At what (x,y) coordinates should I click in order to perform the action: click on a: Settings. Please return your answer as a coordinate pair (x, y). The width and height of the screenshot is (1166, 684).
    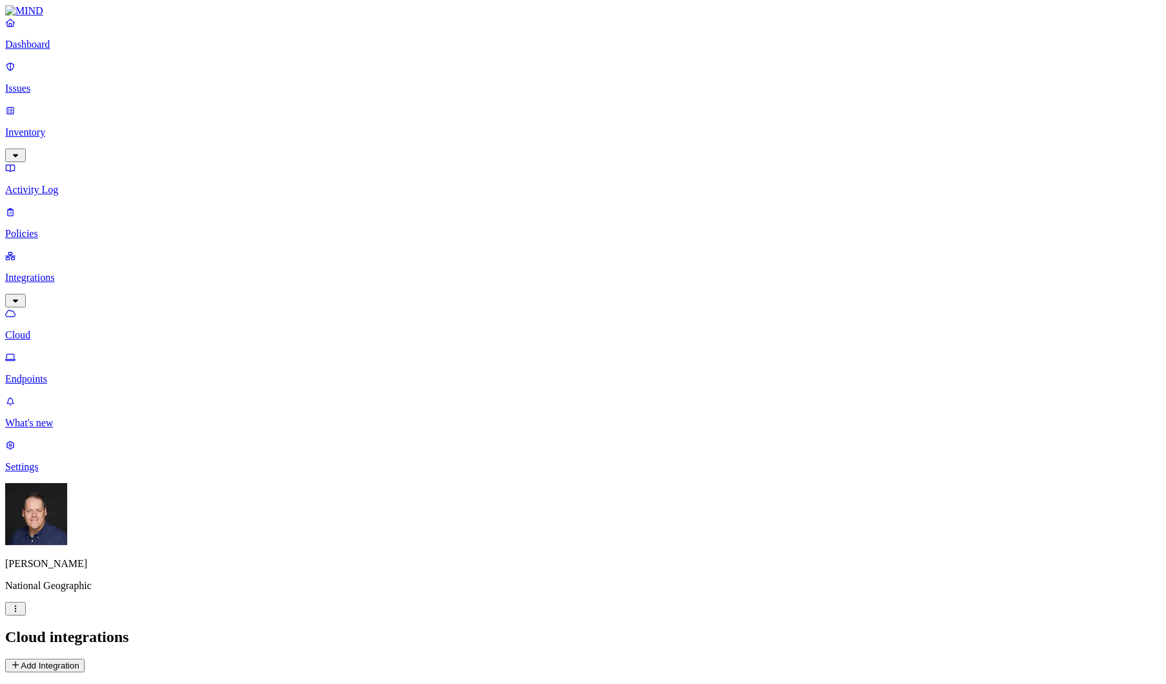
    Looking at the image, I should click on (583, 456).